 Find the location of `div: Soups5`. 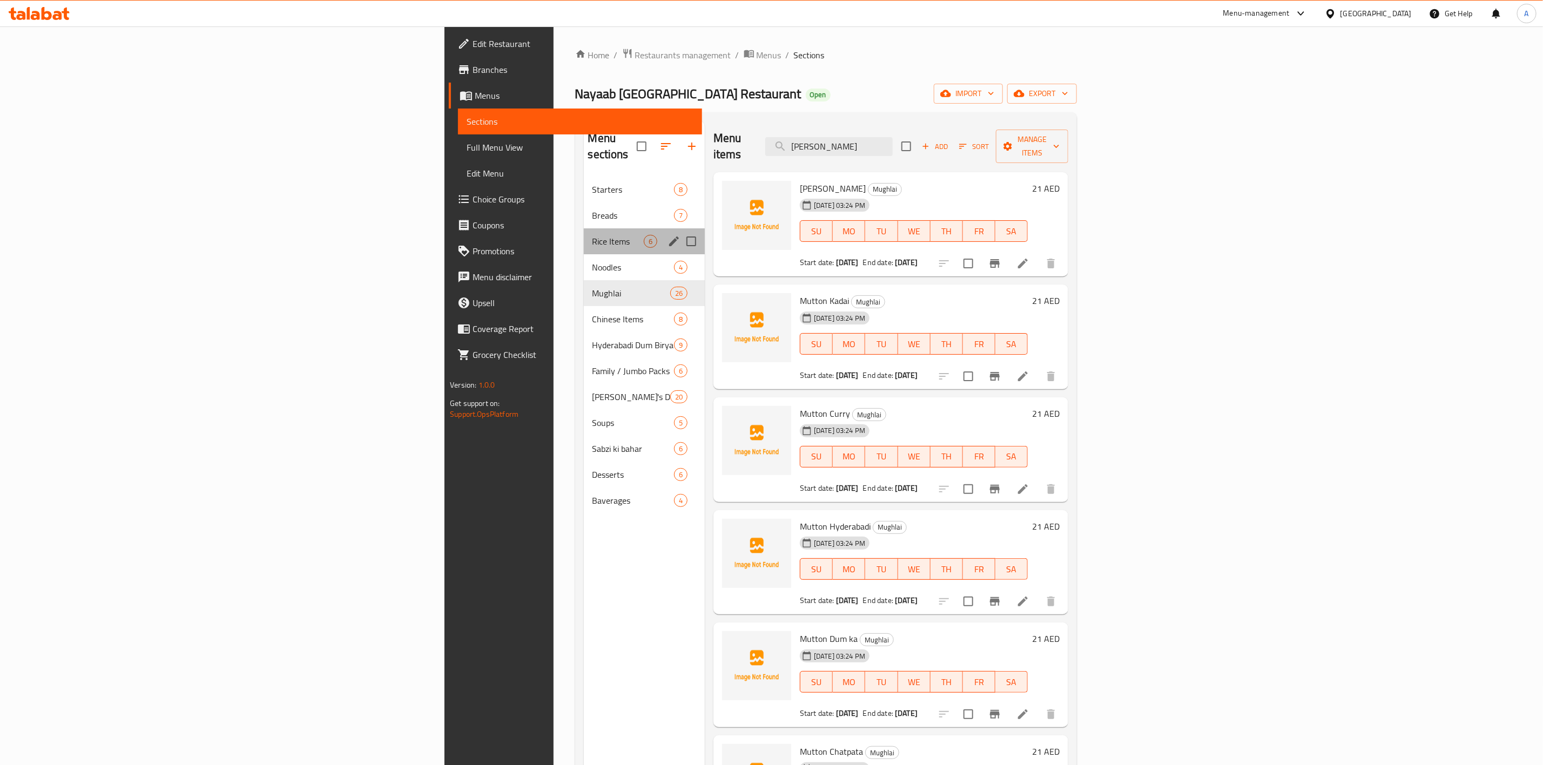

div: Soups5 is located at coordinates (644, 423).